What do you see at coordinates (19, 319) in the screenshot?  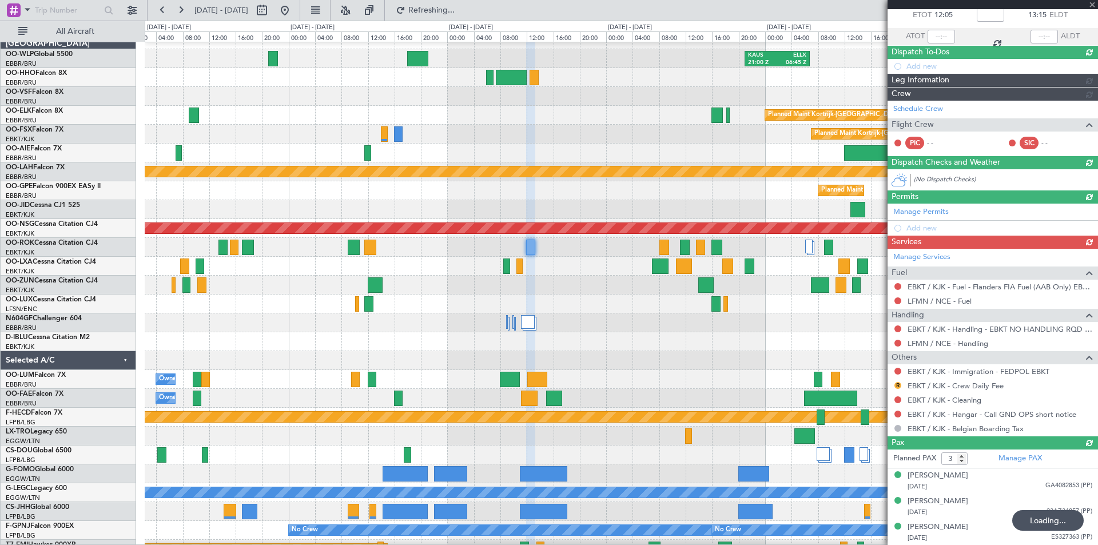 I see `span: N604GF` at bounding box center [19, 319].